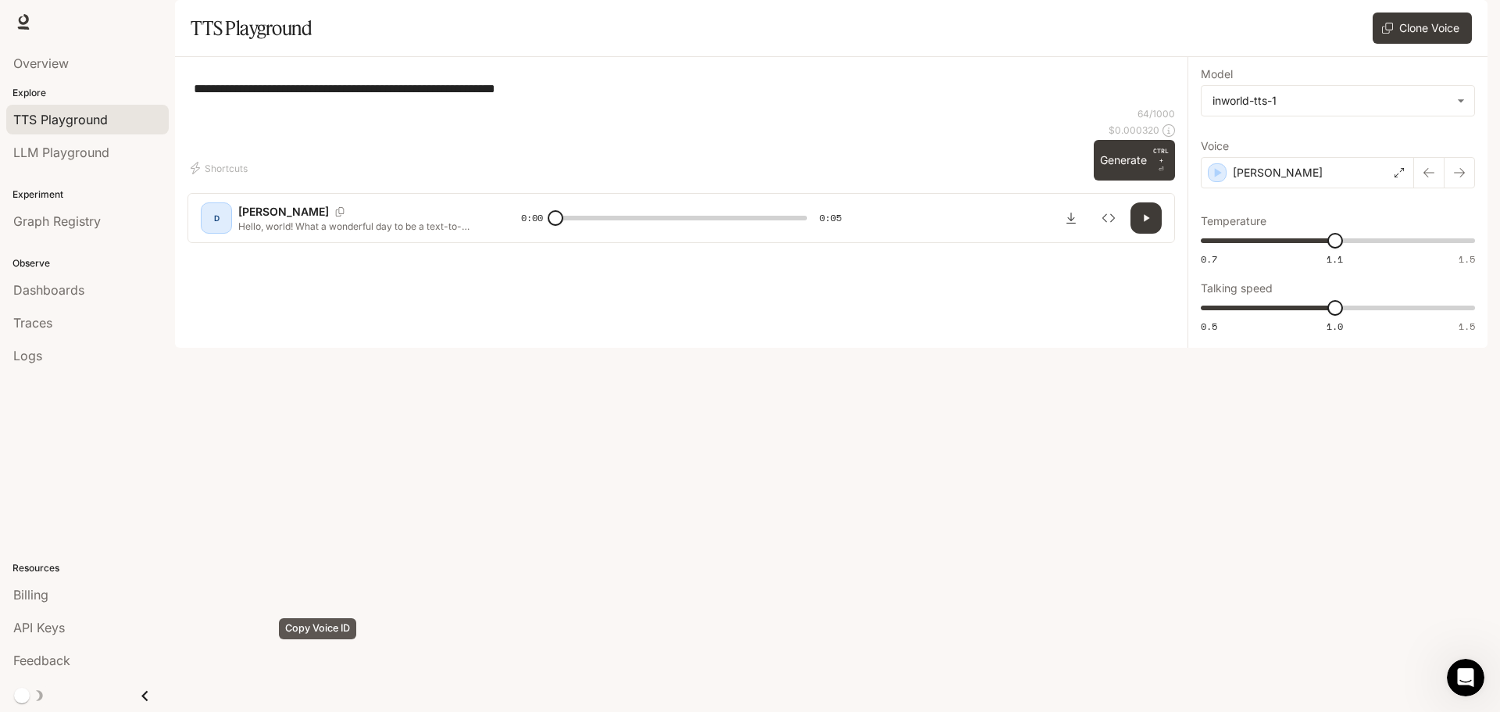 The width and height of the screenshot is (1500, 712). Describe the element at coordinates (317, 628) in the screenshot. I see `div: Copy Voice ID` at that location.